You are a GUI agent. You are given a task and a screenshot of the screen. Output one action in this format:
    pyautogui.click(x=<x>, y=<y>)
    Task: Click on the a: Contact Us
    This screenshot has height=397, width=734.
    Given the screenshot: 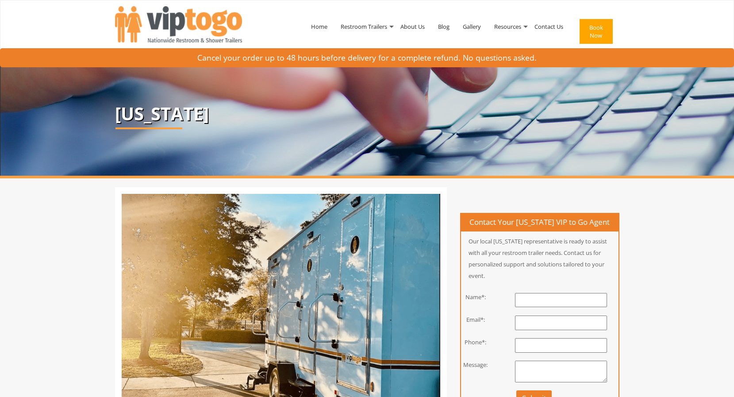 What is the action you would take?
    pyautogui.click(x=549, y=27)
    